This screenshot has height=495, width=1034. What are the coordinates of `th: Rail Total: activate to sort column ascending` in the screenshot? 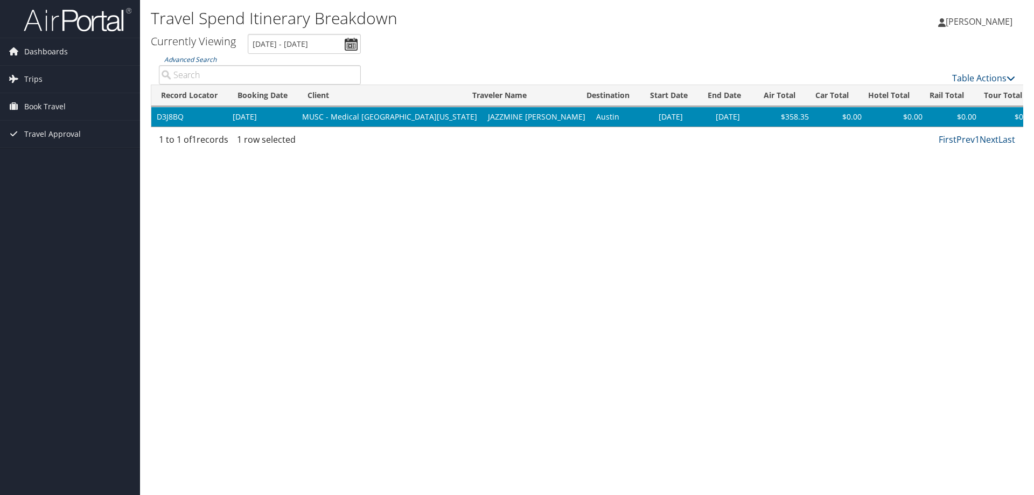 It's located at (946, 95).